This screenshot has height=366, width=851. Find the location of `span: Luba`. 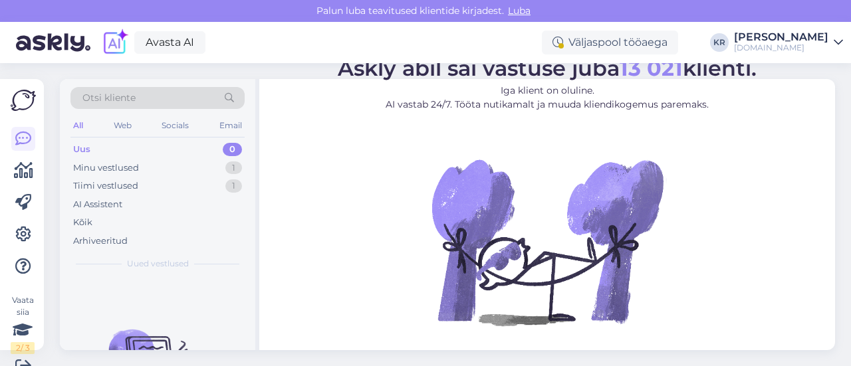

span: Luba is located at coordinates (519, 11).